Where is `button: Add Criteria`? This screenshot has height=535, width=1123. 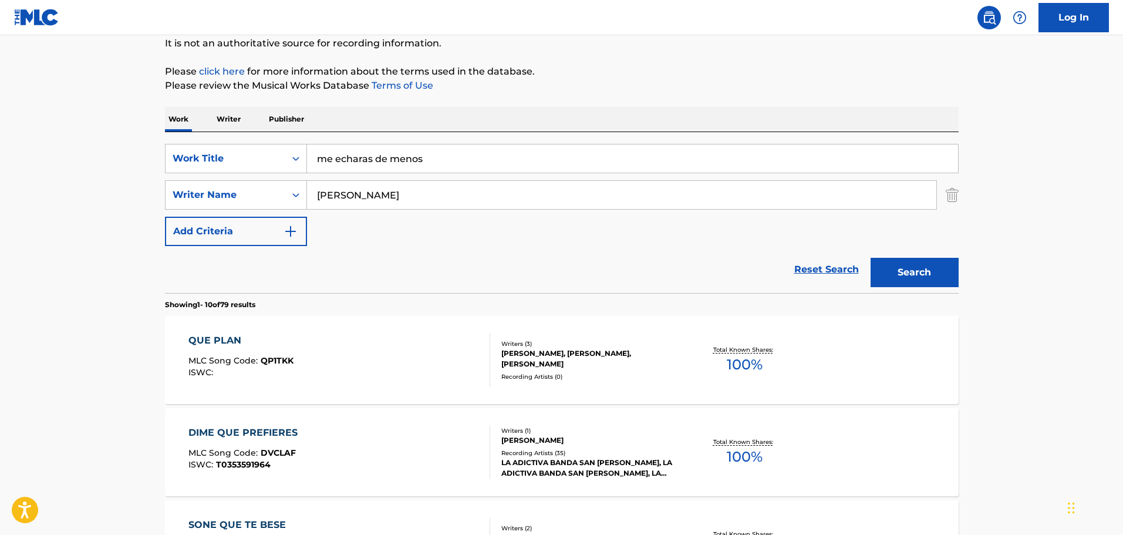
button: Add Criteria is located at coordinates (236, 231).